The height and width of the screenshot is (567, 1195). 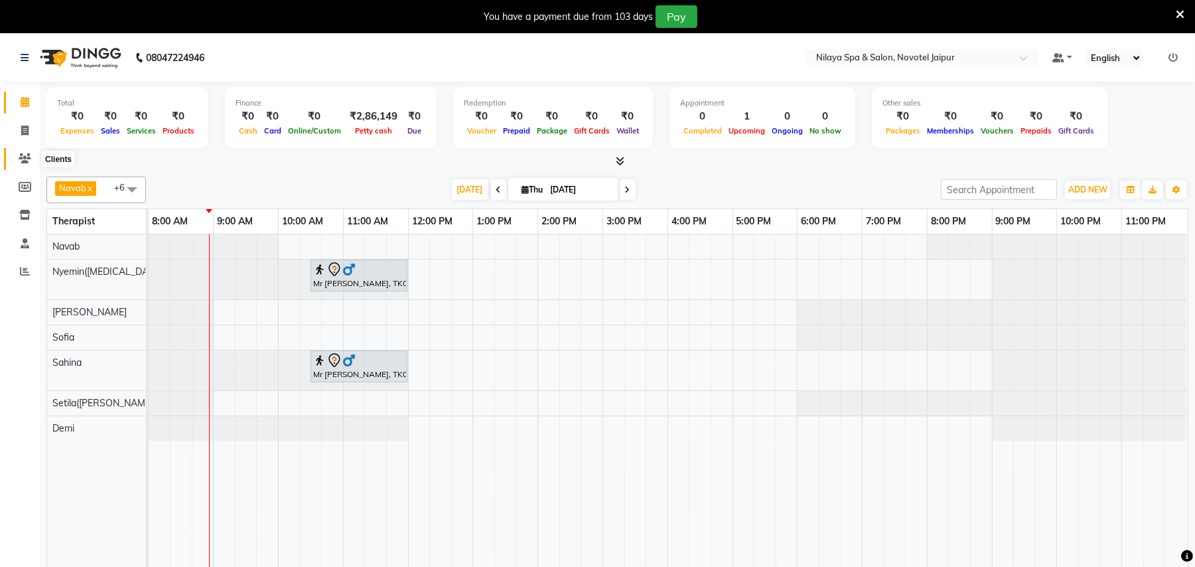 What do you see at coordinates (948, 221) in the screenshot?
I see `a: 8:00 PM` at bounding box center [948, 221].